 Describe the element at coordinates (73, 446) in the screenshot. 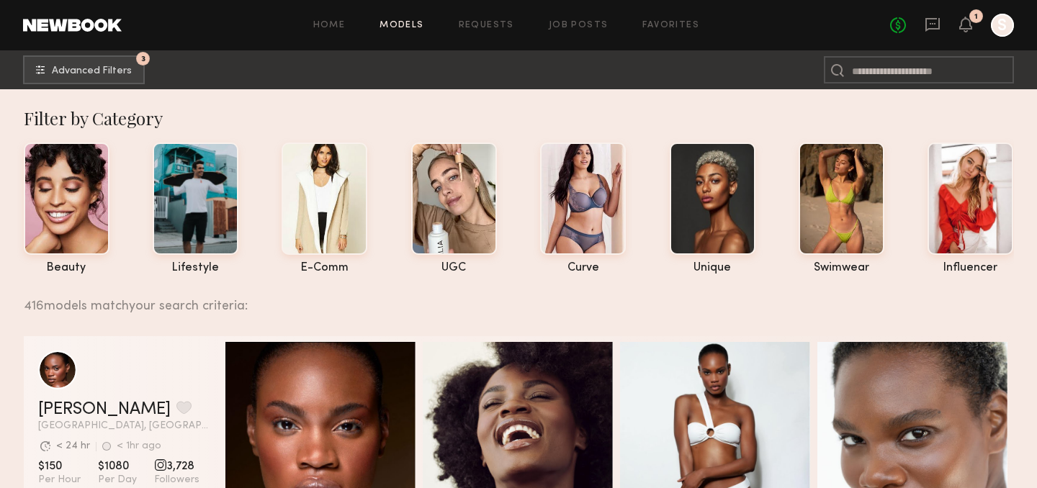

I see `div: < 24 hr` at that location.